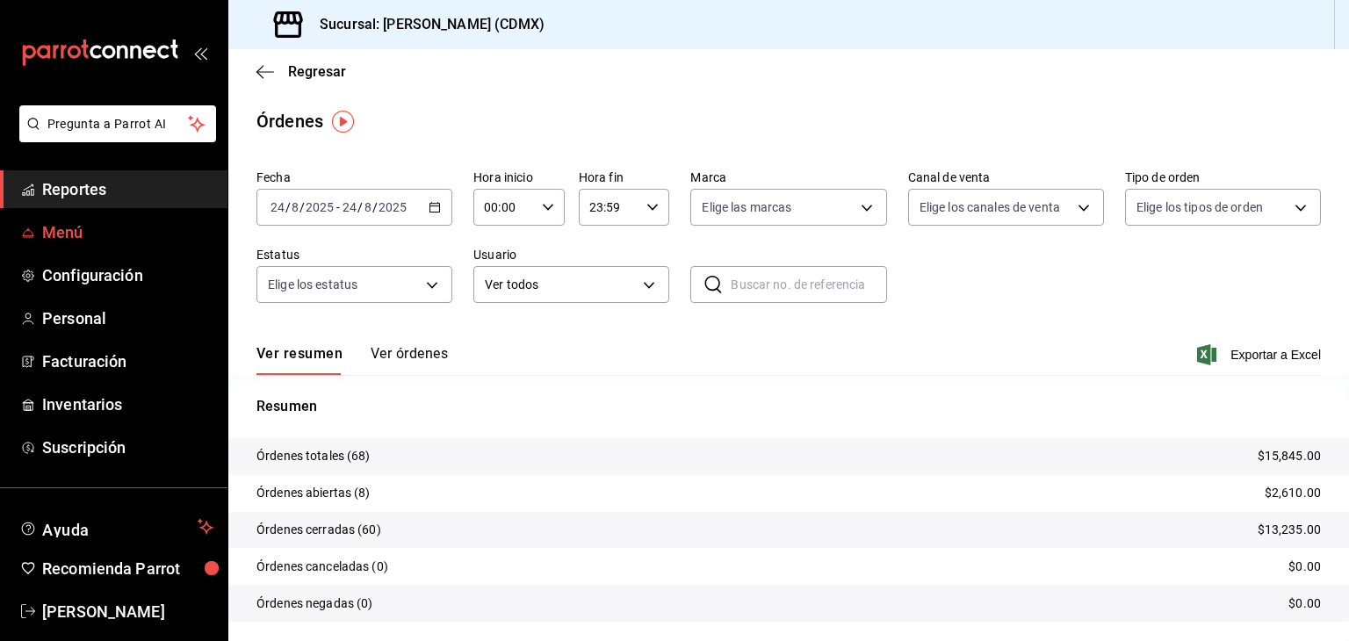 The height and width of the screenshot is (641, 1349). I want to click on label: Usuario, so click(571, 255).